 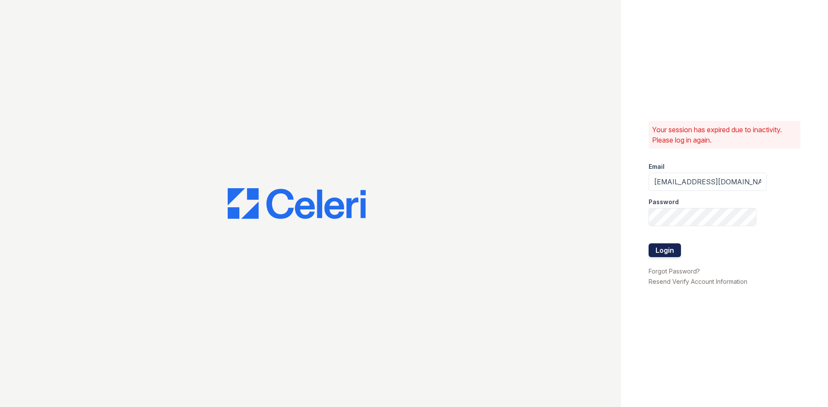 What do you see at coordinates (664, 250) in the screenshot?
I see `button: Login` at bounding box center [664, 250].